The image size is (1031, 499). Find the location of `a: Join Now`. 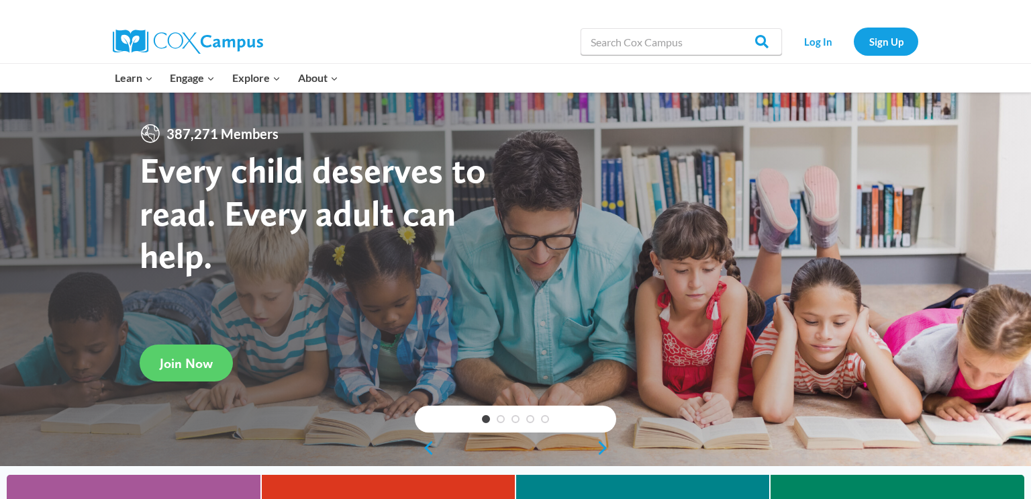

a: Join Now is located at coordinates (186, 362).